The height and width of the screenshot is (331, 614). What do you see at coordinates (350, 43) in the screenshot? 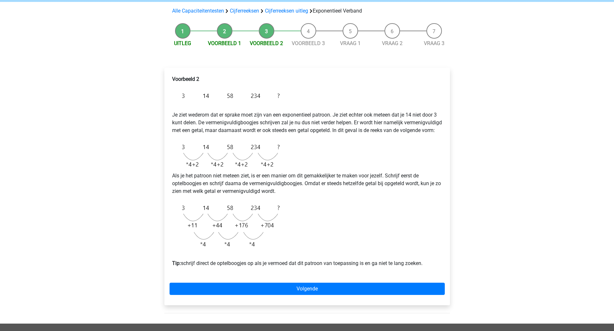
I see `a: Vraag 1` at bounding box center [350, 43].